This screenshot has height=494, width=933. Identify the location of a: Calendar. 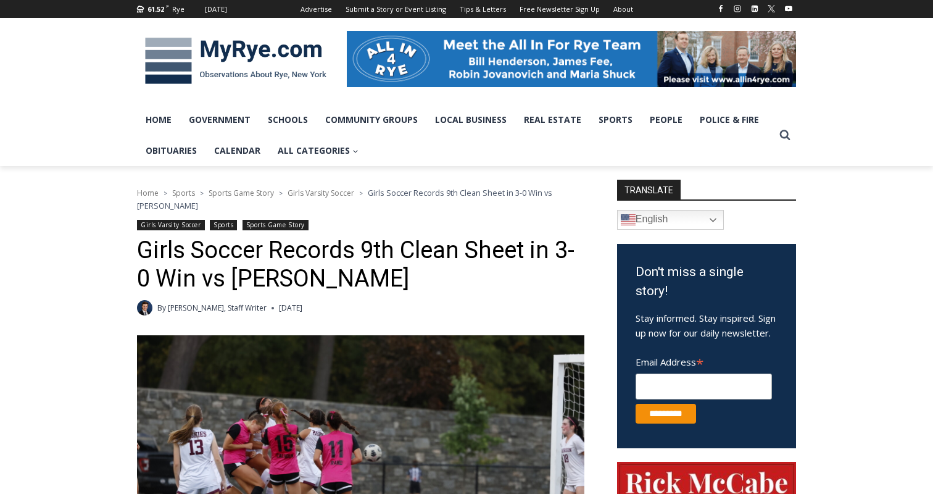
(237, 151).